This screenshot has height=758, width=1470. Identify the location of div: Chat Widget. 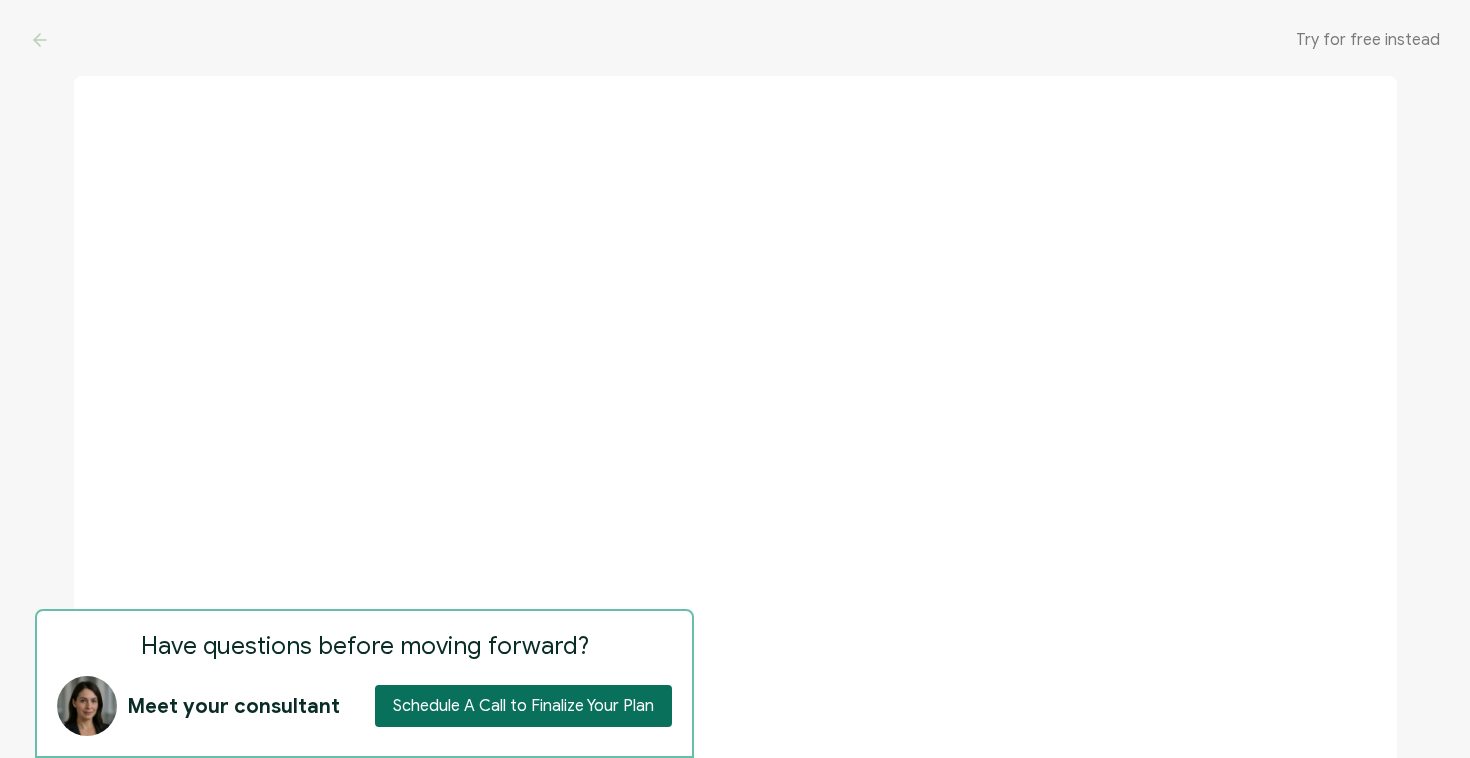
(1420, 710).